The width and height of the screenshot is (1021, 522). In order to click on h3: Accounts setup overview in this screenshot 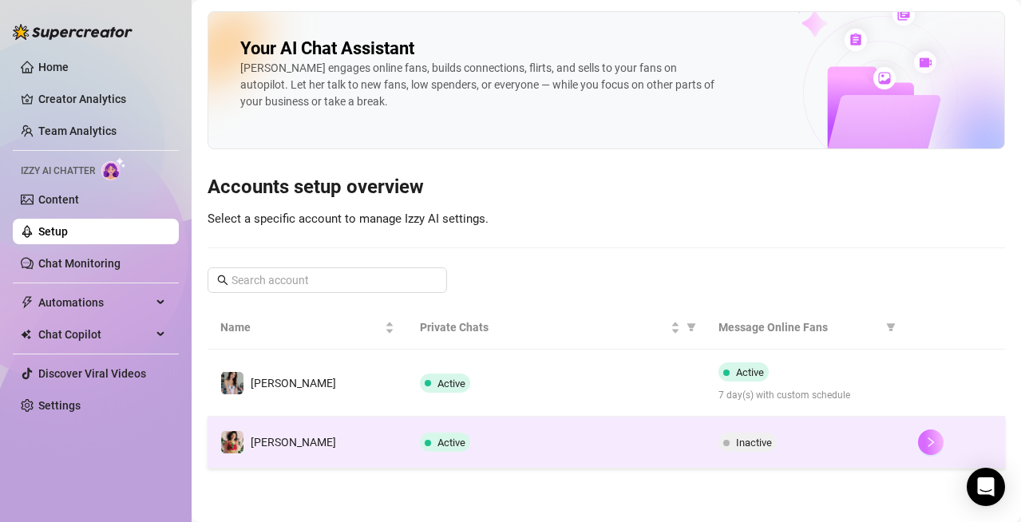, I will do `click(606, 188)`.